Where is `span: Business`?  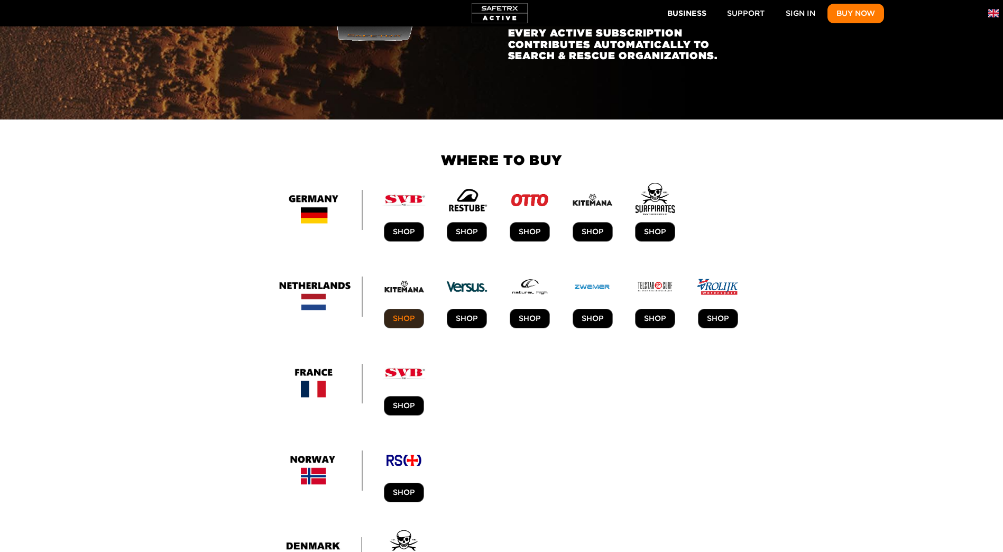 span: Business is located at coordinates (687, 13).